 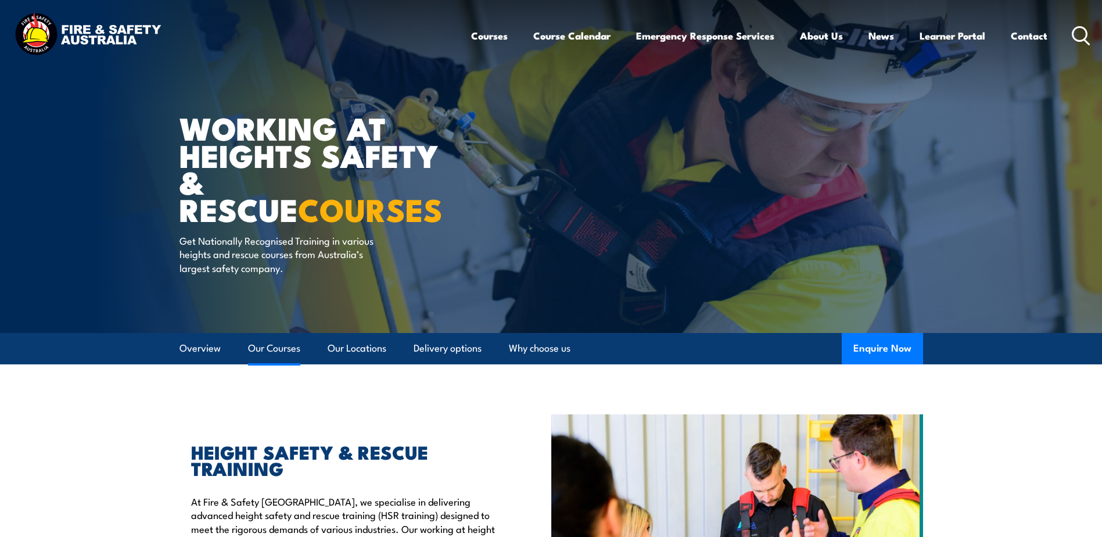 What do you see at coordinates (822, 35) in the screenshot?
I see `a: About Us` at bounding box center [822, 35].